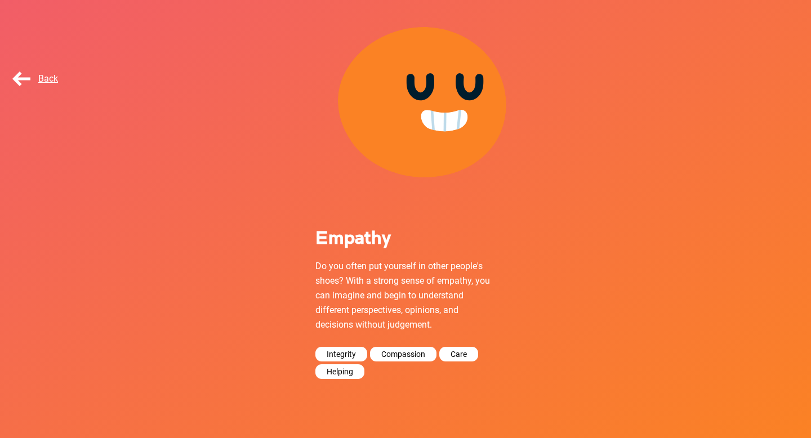 The height and width of the screenshot is (438, 811). What do you see at coordinates (405, 296) in the screenshot?
I see `p: Do you often put yourself in other people's shoes? With a strong sense of empathy, you can imagin...` at bounding box center [405, 296].